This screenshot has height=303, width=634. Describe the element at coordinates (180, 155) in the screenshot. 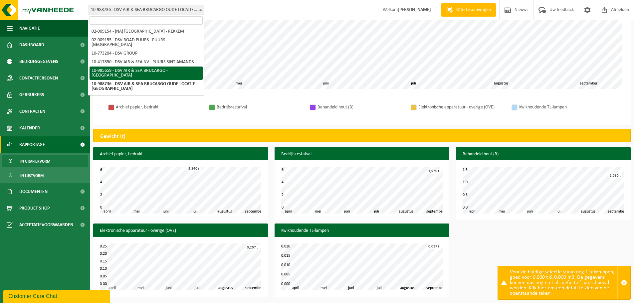

I see `h3: Archief papier, bedrukt` at that location.